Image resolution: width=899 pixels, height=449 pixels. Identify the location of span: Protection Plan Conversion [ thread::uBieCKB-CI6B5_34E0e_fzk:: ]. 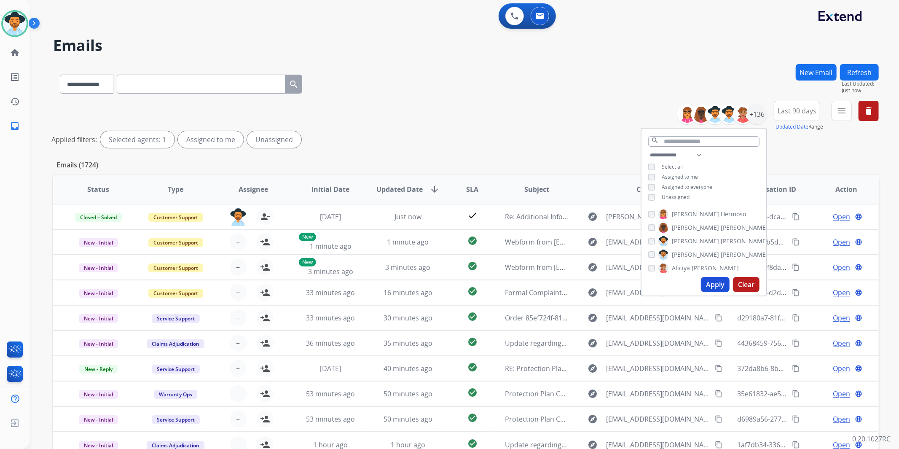
(607, 394).